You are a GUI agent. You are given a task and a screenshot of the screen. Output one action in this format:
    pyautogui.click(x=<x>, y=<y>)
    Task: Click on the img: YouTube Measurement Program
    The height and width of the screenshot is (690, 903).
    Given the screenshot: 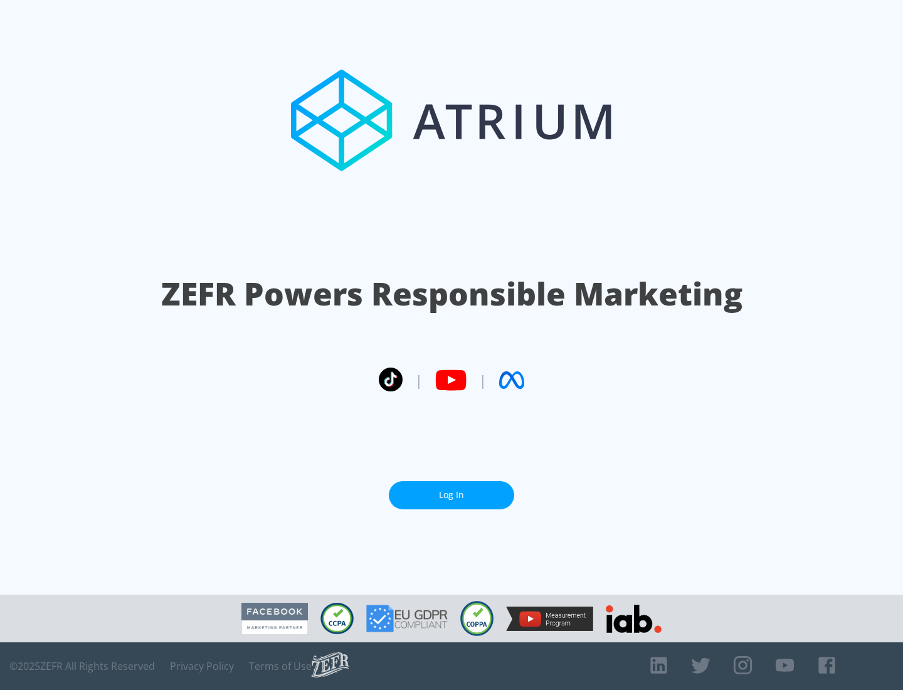 What is the action you would take?
    pyautogui.click(x=549, y=618)
    